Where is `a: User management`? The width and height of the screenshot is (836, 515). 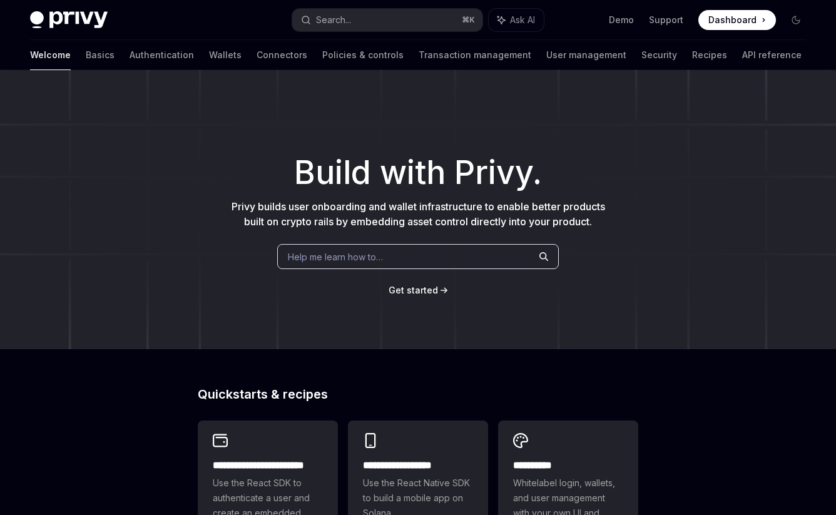 a: User management is located at coordinates (586, 55).